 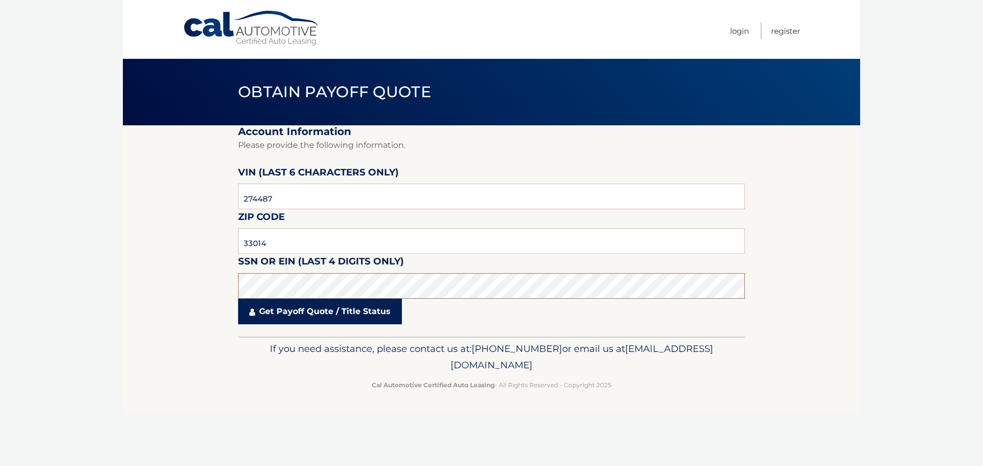 What do you see at coordinates (785, 31) in the screenshot?
I see `a: Register` at bounding box center [785, 31].